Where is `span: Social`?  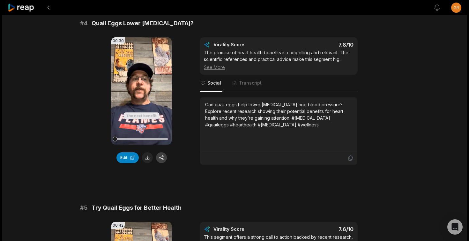
span: Social is located at coordinates (214, 83).